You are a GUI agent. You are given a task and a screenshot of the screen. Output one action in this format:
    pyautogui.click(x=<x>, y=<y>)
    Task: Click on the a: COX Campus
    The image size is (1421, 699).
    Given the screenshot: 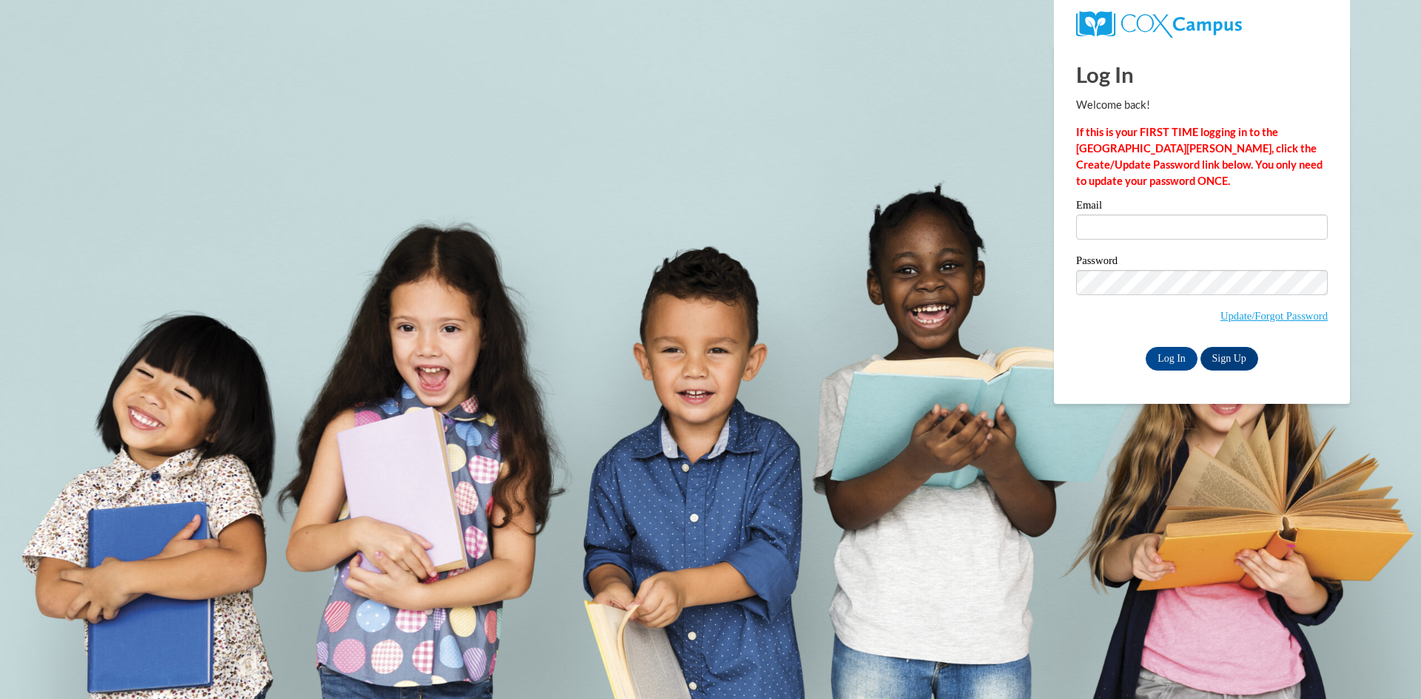 What is the action you would take?
    pyautogui.click(x=1202, y=24)
    